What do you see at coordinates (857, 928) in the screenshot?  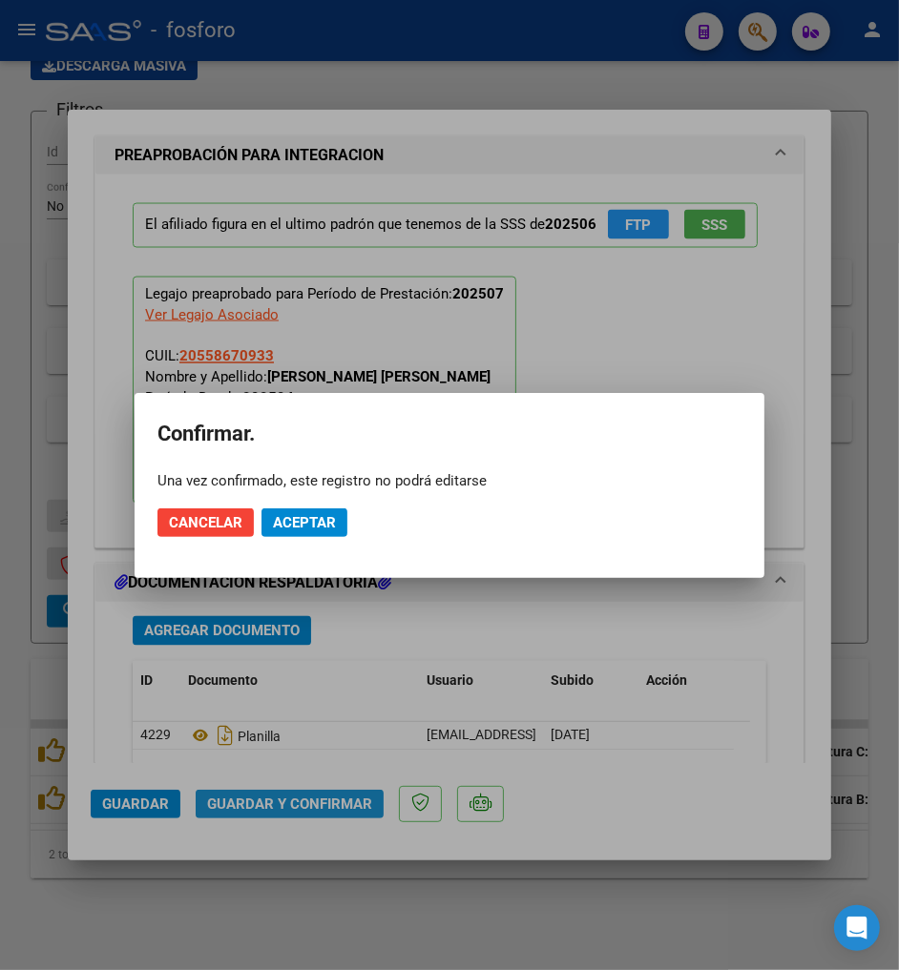 I see `div: Open Intercom Messenger` at bounding box center [857, 928].